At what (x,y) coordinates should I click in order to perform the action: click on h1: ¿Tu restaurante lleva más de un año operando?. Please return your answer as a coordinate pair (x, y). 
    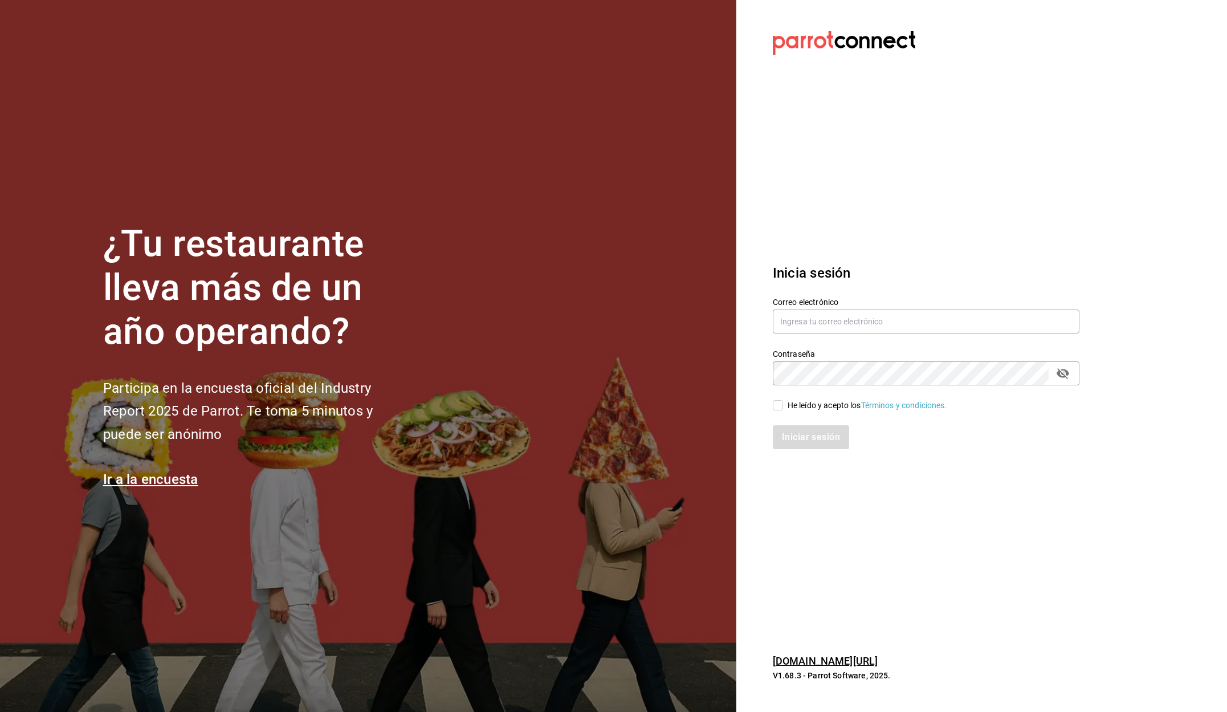
    Looking at the image, I should click on (257, 288).